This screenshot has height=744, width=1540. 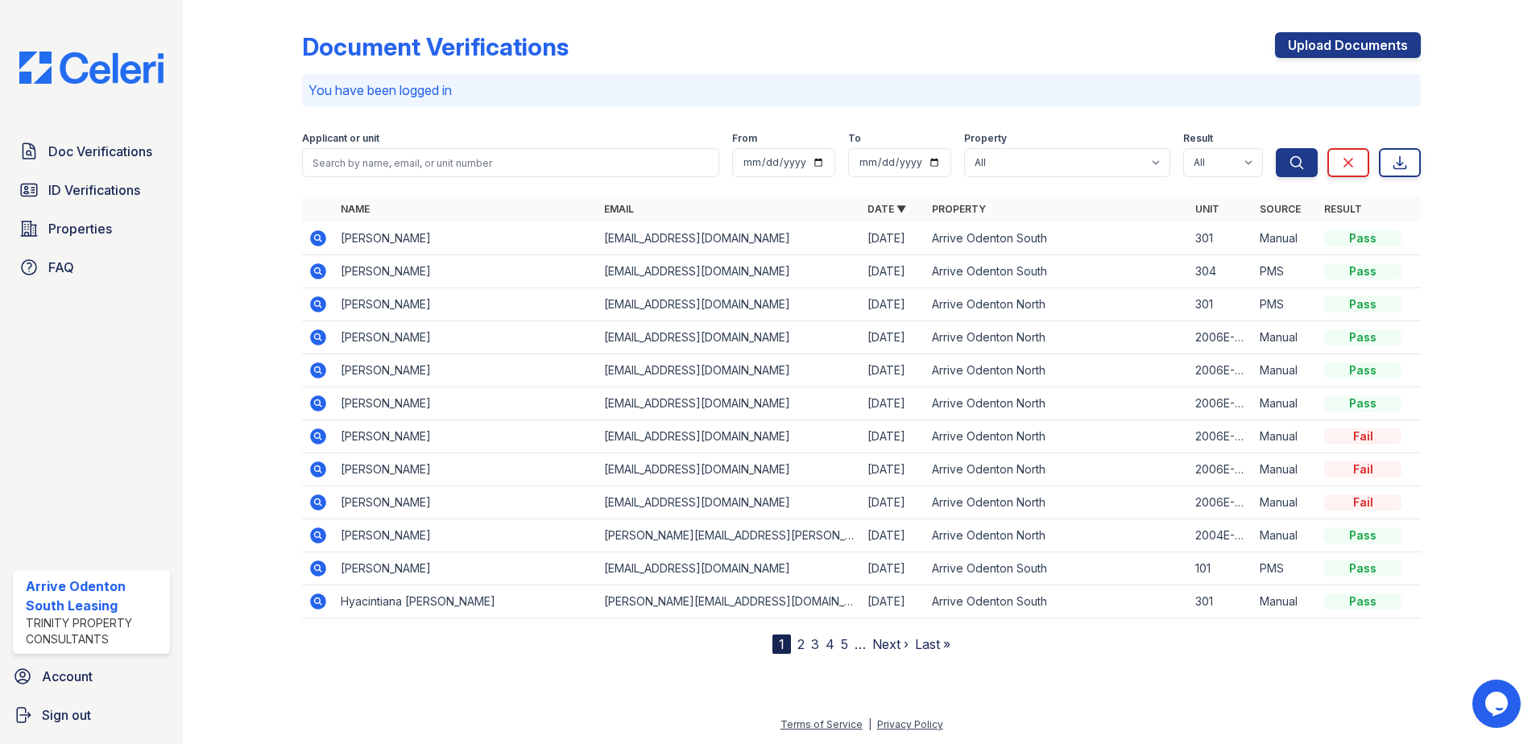 I want to click on a: FAQ, so click(x=91, y=267).